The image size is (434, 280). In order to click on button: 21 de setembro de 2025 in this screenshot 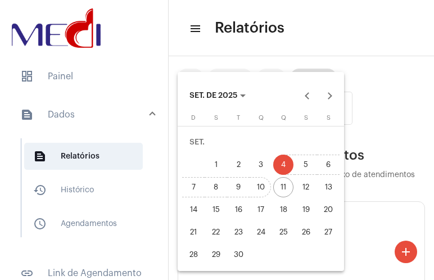, I will do `click(193, 232)`.